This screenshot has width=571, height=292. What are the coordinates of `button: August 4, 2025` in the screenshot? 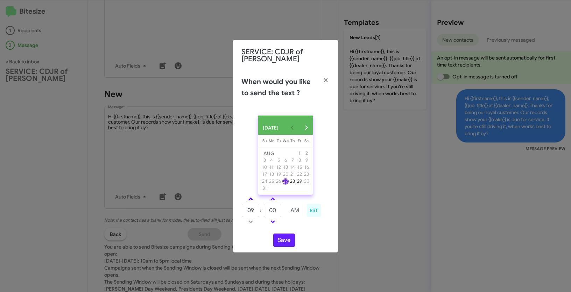 It's located at (271, 160).